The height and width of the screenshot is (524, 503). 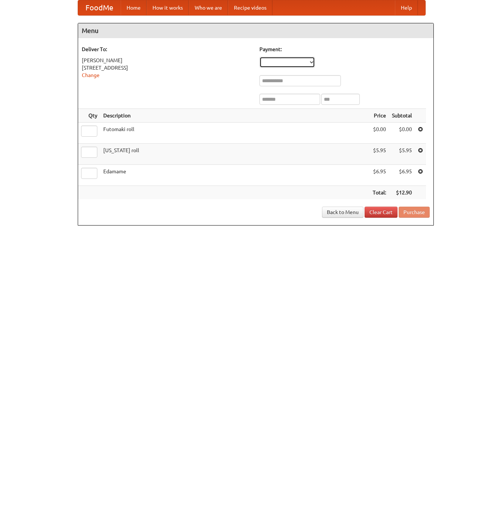 I want to click on a: Back to Menu, so click(x=343, y=212).